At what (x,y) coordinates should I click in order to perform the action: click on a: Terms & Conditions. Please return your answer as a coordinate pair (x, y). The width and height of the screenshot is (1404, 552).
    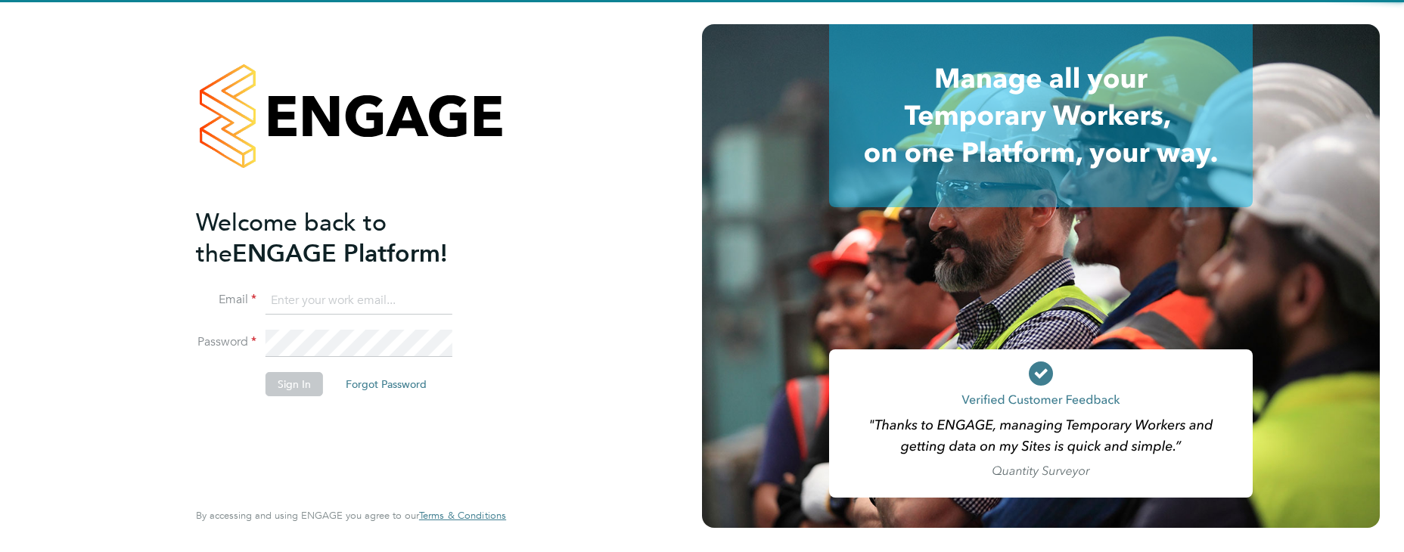
    Looking at the image, I should click on (462, 516).